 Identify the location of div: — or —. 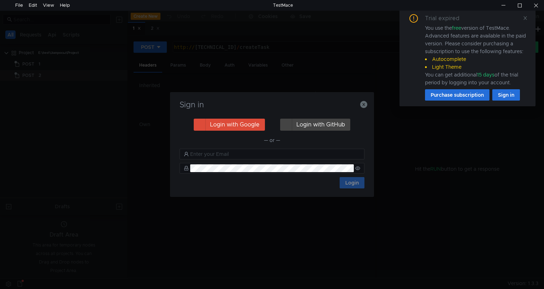
(272, 140).